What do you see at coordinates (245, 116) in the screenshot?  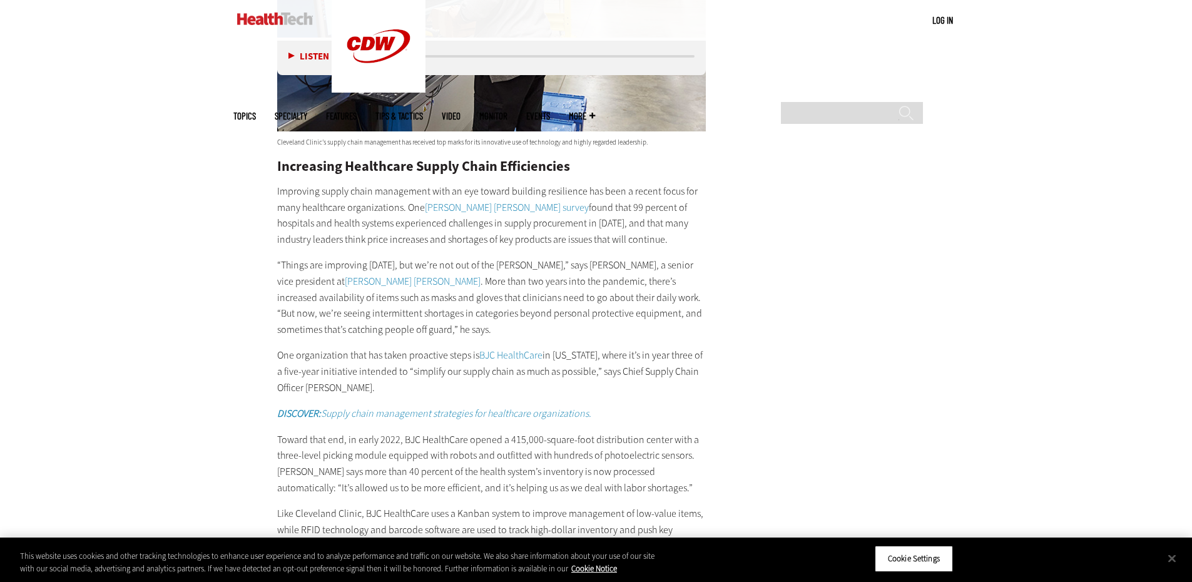 I see `span: Topics` at bounding box center [245, 116].